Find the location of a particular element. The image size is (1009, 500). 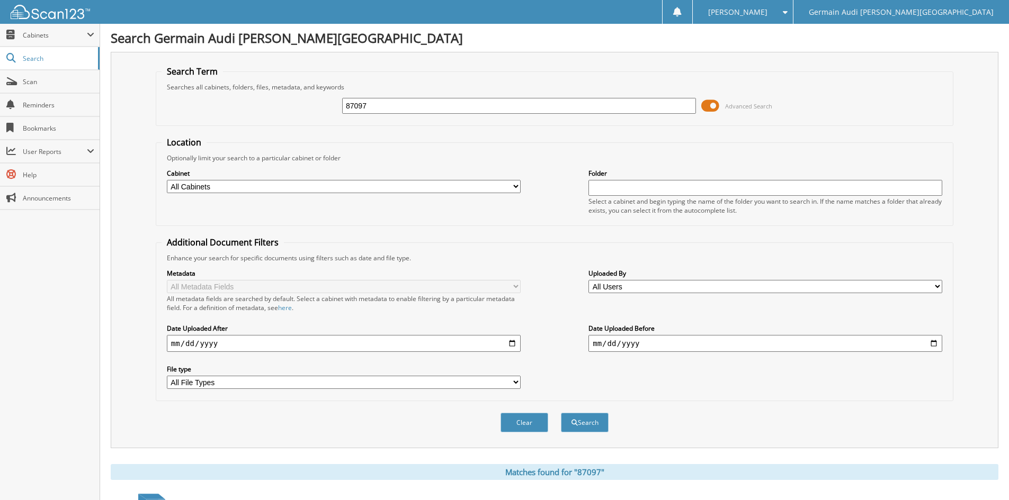

legend: Search Term is located at coordinates (192, 71).